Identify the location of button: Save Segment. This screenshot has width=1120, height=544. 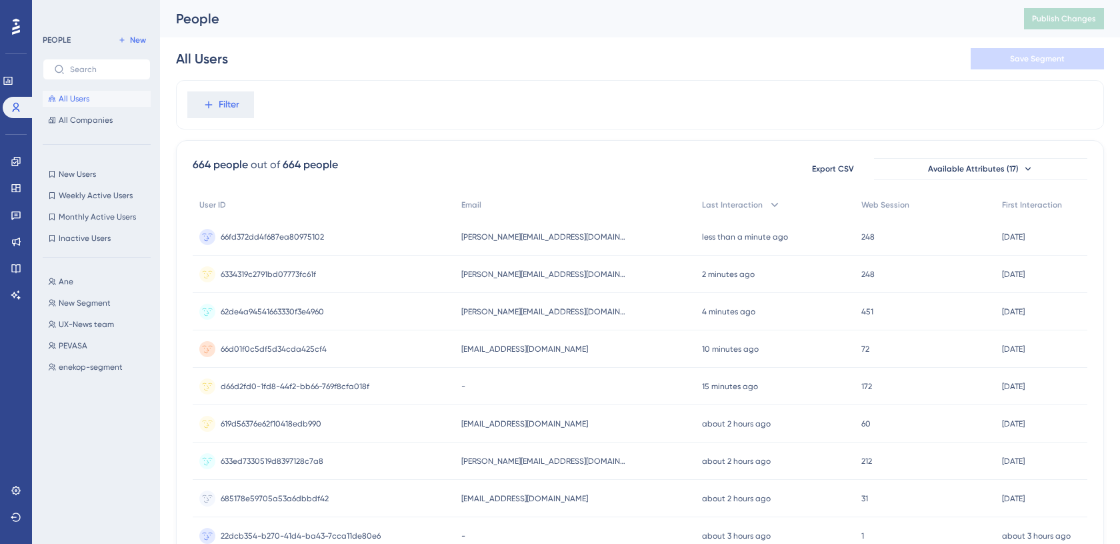
(1038, 59).